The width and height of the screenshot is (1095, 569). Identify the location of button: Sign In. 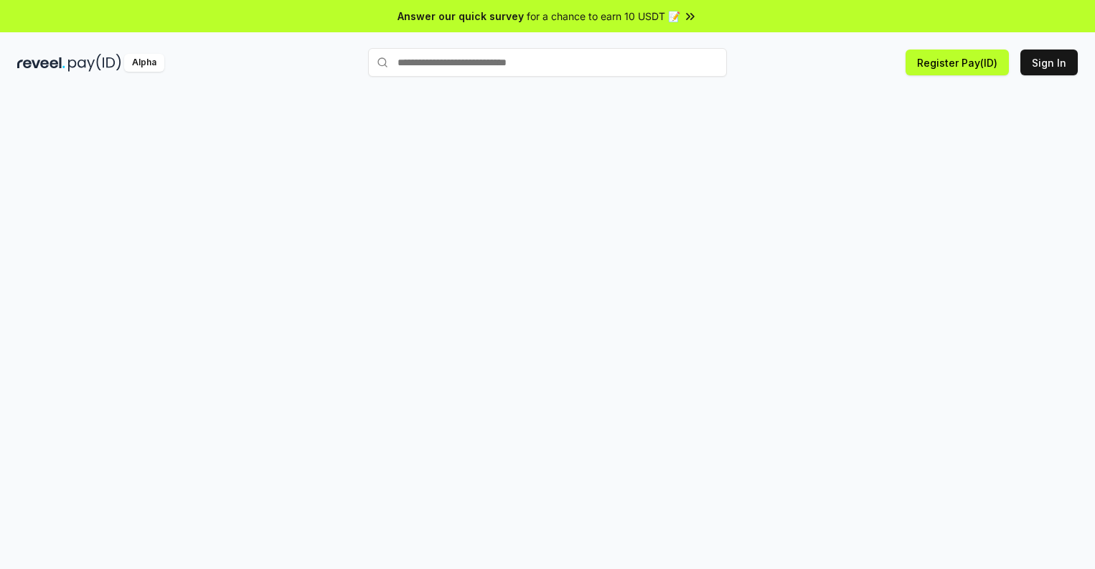
(1049, 62).